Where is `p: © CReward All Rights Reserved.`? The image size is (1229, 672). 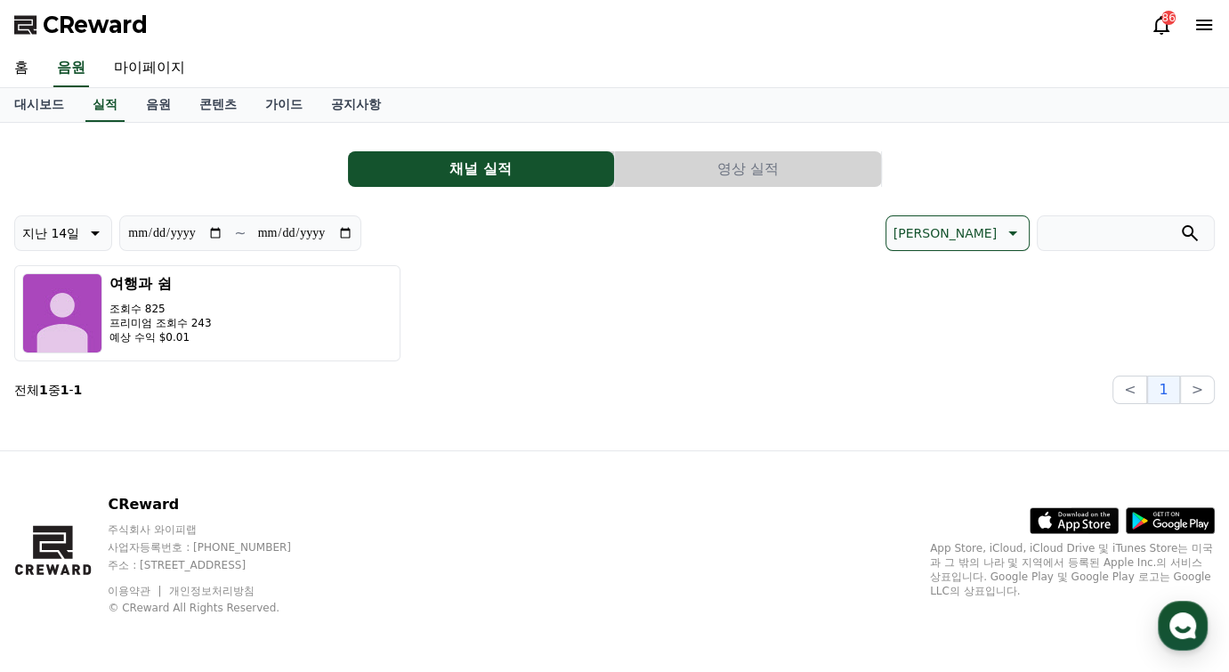 p: © CReward All Rights Reserved. is located at coordinates (216, 608).